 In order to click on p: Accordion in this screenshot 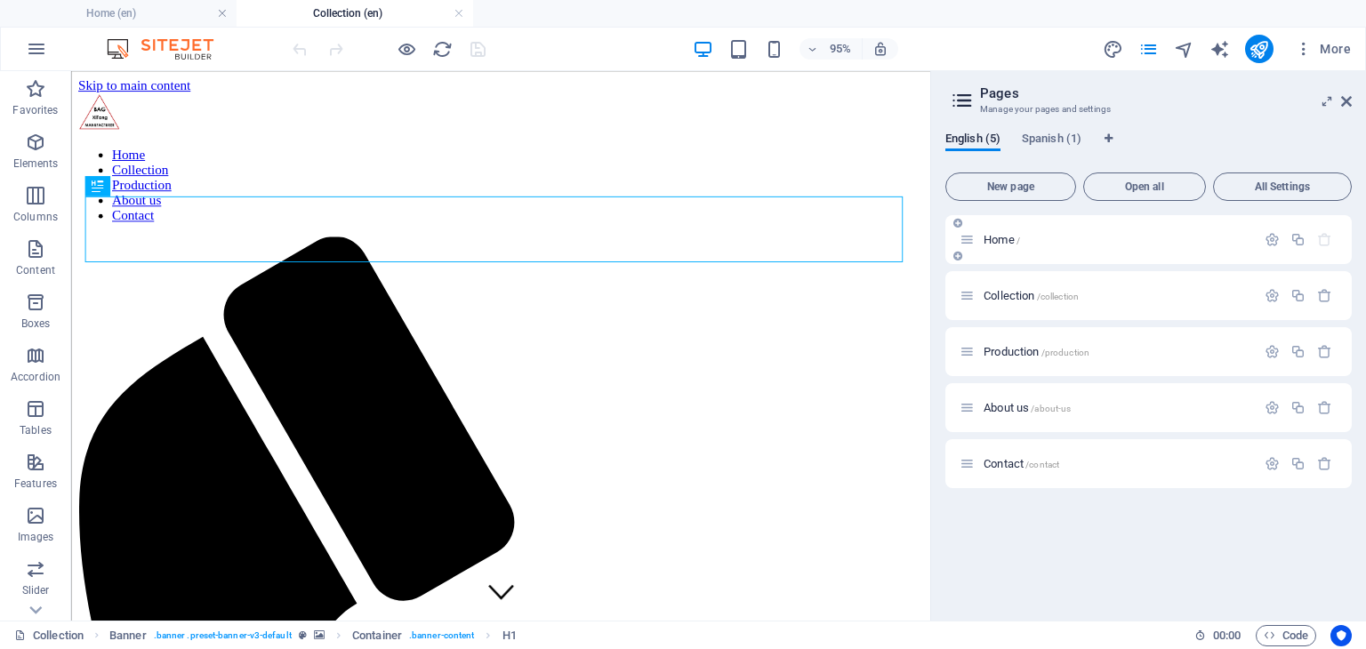, I will do `click(36, 377)`.